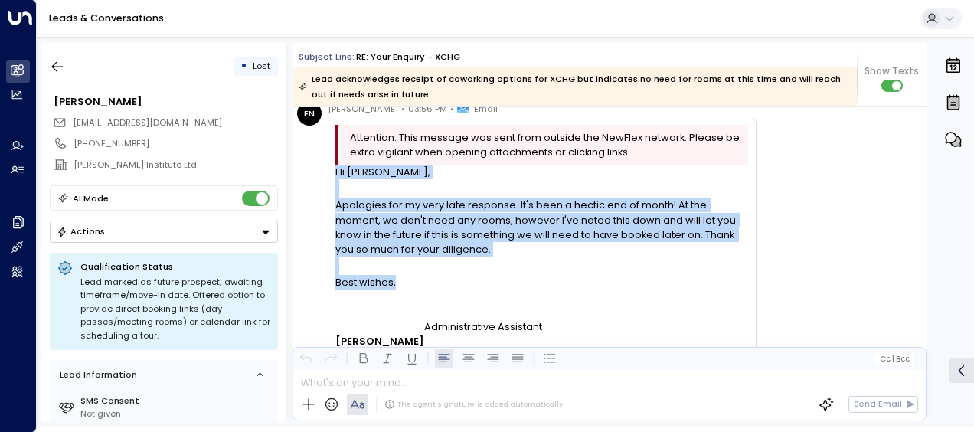  Describe the element at coordinates (574, 87) in the screenshot. I see `div: Lead acknowledges receipt of coworking options for XCHG but indicates no need for rooms at this t...` at that location.